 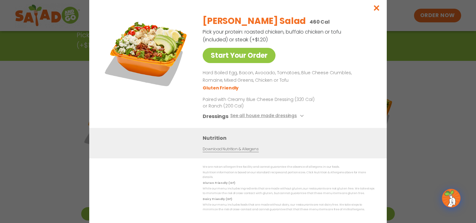 I want to click on h3: Dressings, so click(x=216, y=116).